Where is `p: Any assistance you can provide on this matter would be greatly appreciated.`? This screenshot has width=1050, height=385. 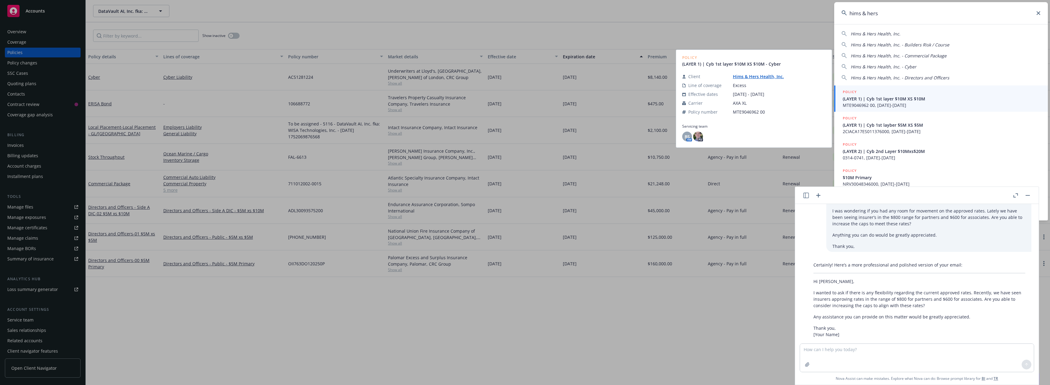 p: Any assistance you can provide on this matter would be greatly appreciated. is located at coordinates (919, 316).